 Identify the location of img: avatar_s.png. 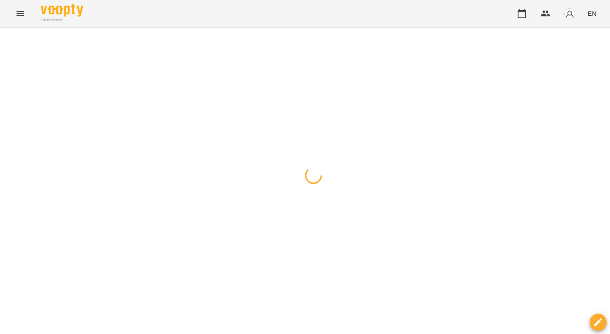
(570, 14).